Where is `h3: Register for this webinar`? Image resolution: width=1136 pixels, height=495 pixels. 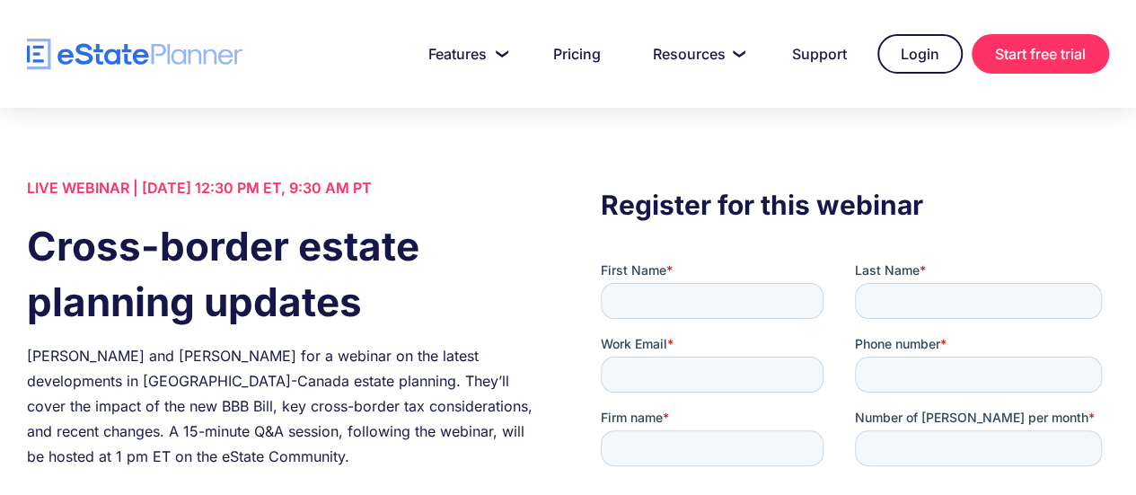 h3: Register for this webinar is located at coordinates (855, 205).